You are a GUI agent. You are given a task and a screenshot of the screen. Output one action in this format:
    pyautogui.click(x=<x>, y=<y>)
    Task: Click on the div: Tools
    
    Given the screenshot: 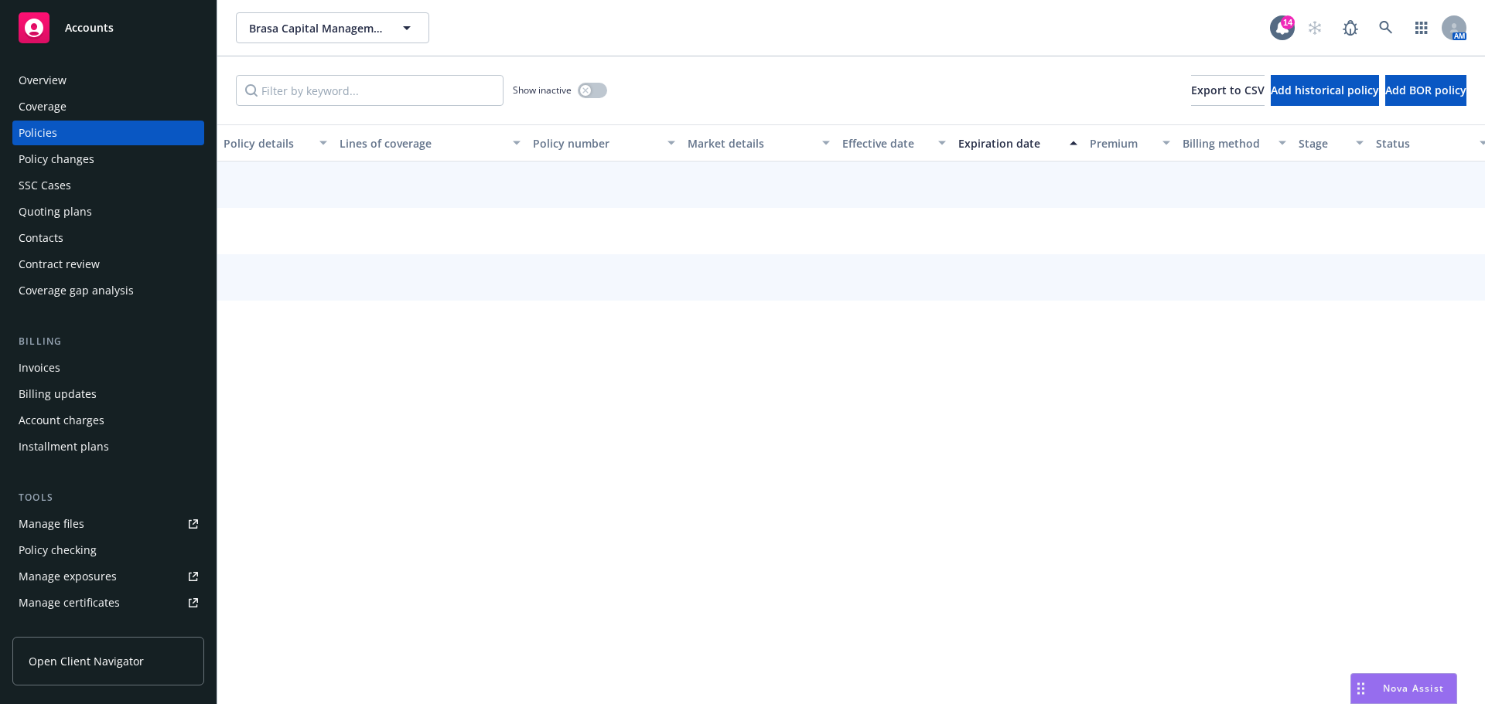 What is the action you would take?
    pyautogui.click(x=108, y=498)
    